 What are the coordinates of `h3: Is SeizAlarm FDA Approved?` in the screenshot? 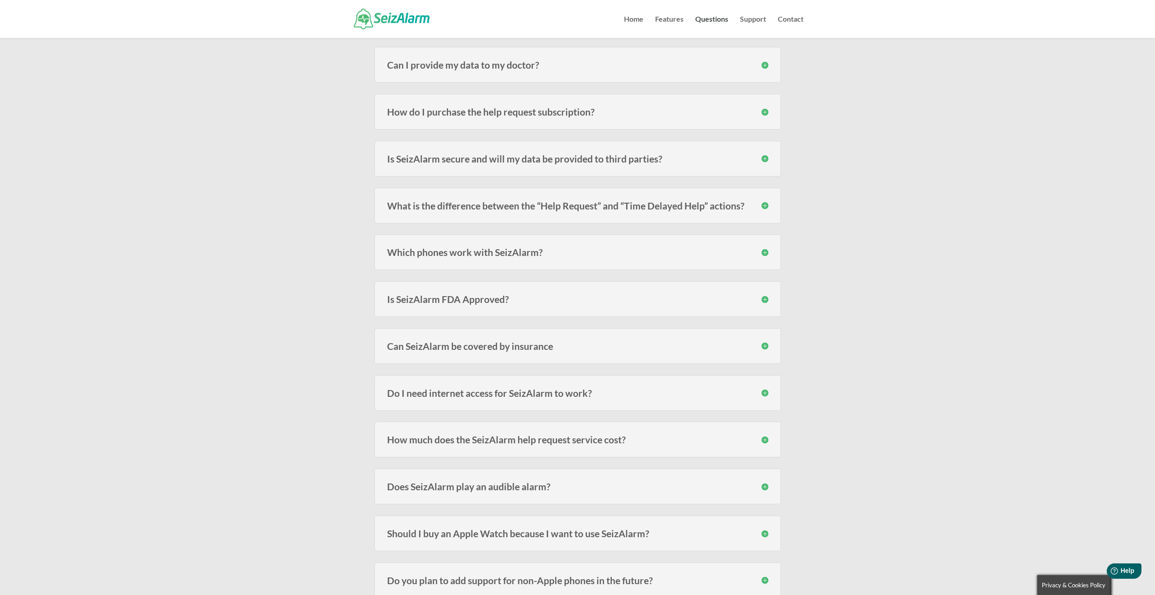 It's located at (578, 299).